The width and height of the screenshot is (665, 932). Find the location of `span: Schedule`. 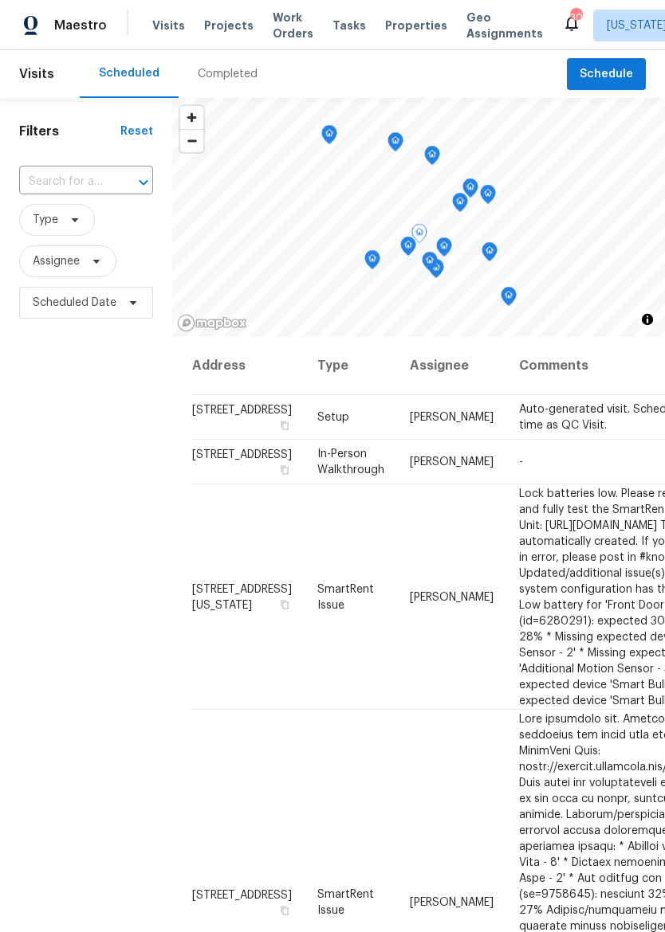

span: Schedule is located at coordinates (606, 74).